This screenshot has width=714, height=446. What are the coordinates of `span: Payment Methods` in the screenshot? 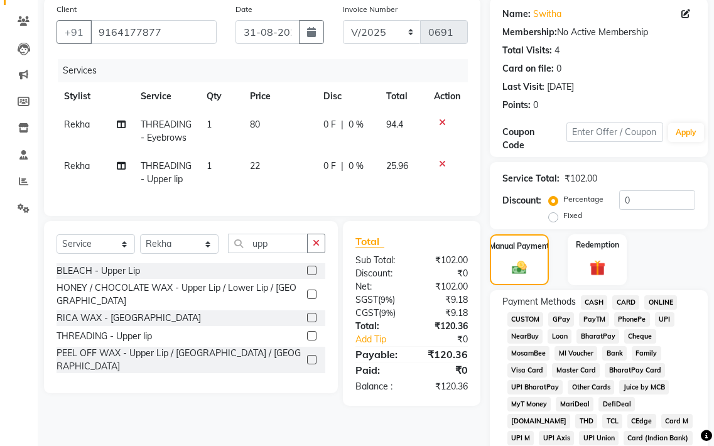 It's located at (539, 302).